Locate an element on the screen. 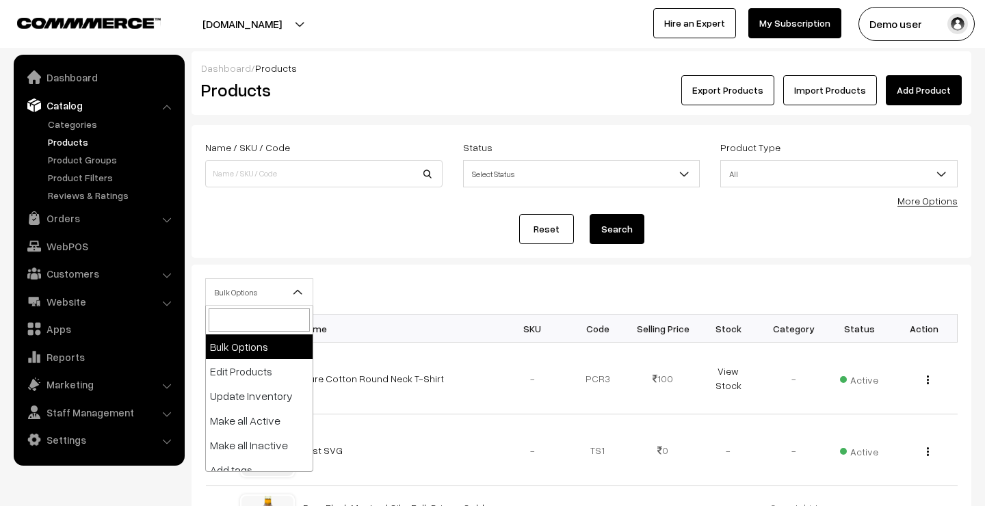 The height and width of the screenshot is (506, 985). a: Test SVG is located at coordinates (323, 450).